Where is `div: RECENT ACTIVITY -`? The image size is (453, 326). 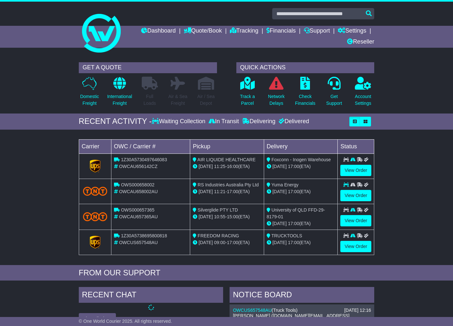
div: RECENT ACTIVITY - is located at coordinates (115, 121).